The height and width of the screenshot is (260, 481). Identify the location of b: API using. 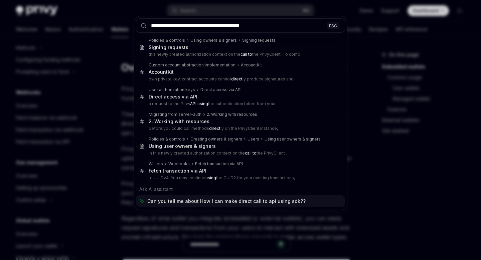
(199, 103).